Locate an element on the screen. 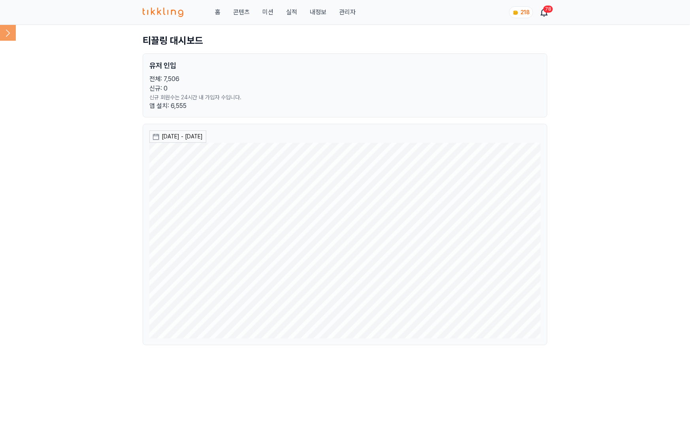  a: coin 218 is located at coordinates (520, 12).